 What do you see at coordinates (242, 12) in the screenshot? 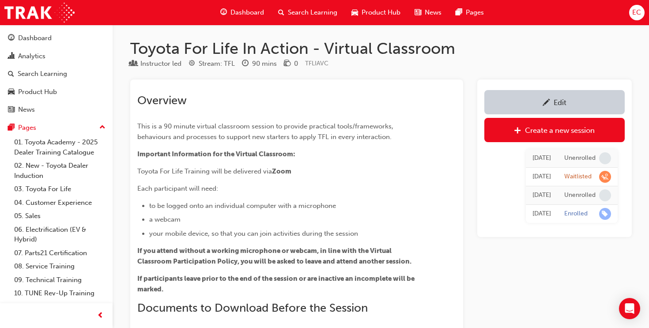
I see `a: guage-iconDashboard` at bounding box center [242, 12].